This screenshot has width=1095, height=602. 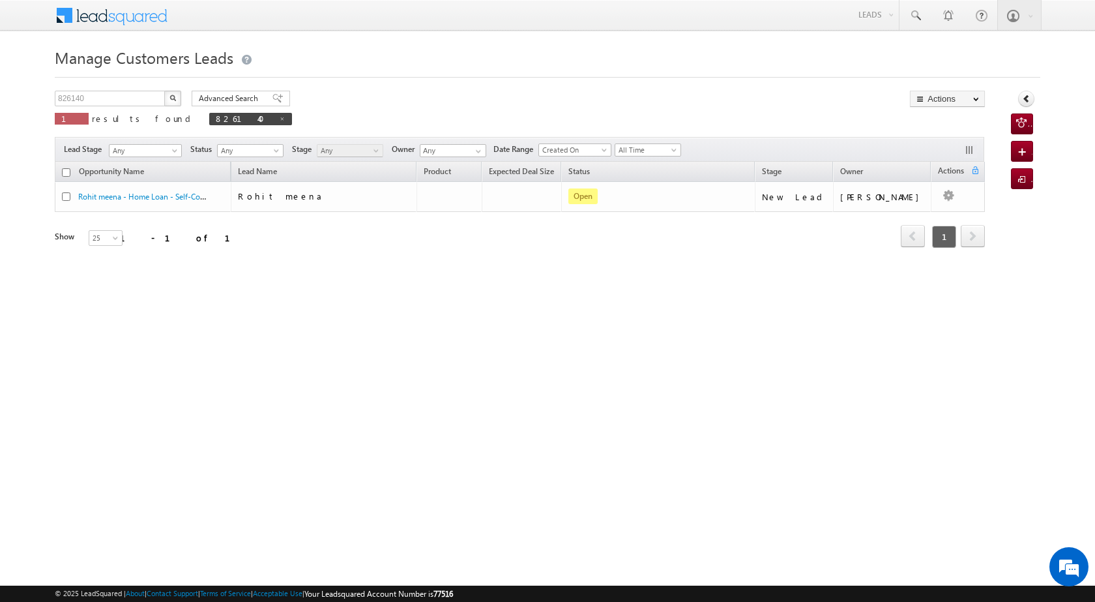 I want to click on a: Contact Support, so click(x=172, y=593).